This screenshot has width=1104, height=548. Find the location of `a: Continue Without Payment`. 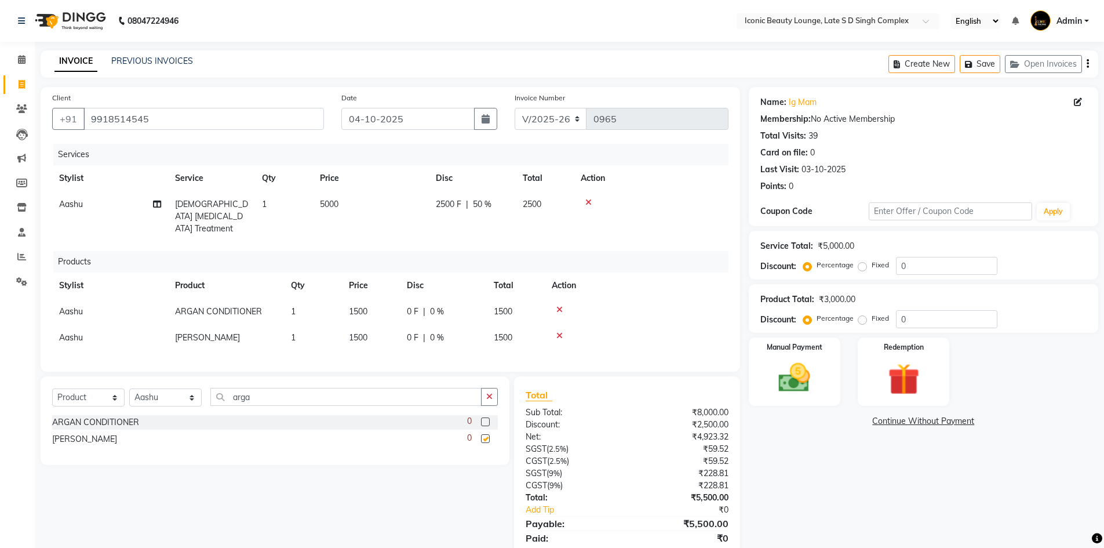

a: Continue Without Payment is located at coordinates (923, 421).